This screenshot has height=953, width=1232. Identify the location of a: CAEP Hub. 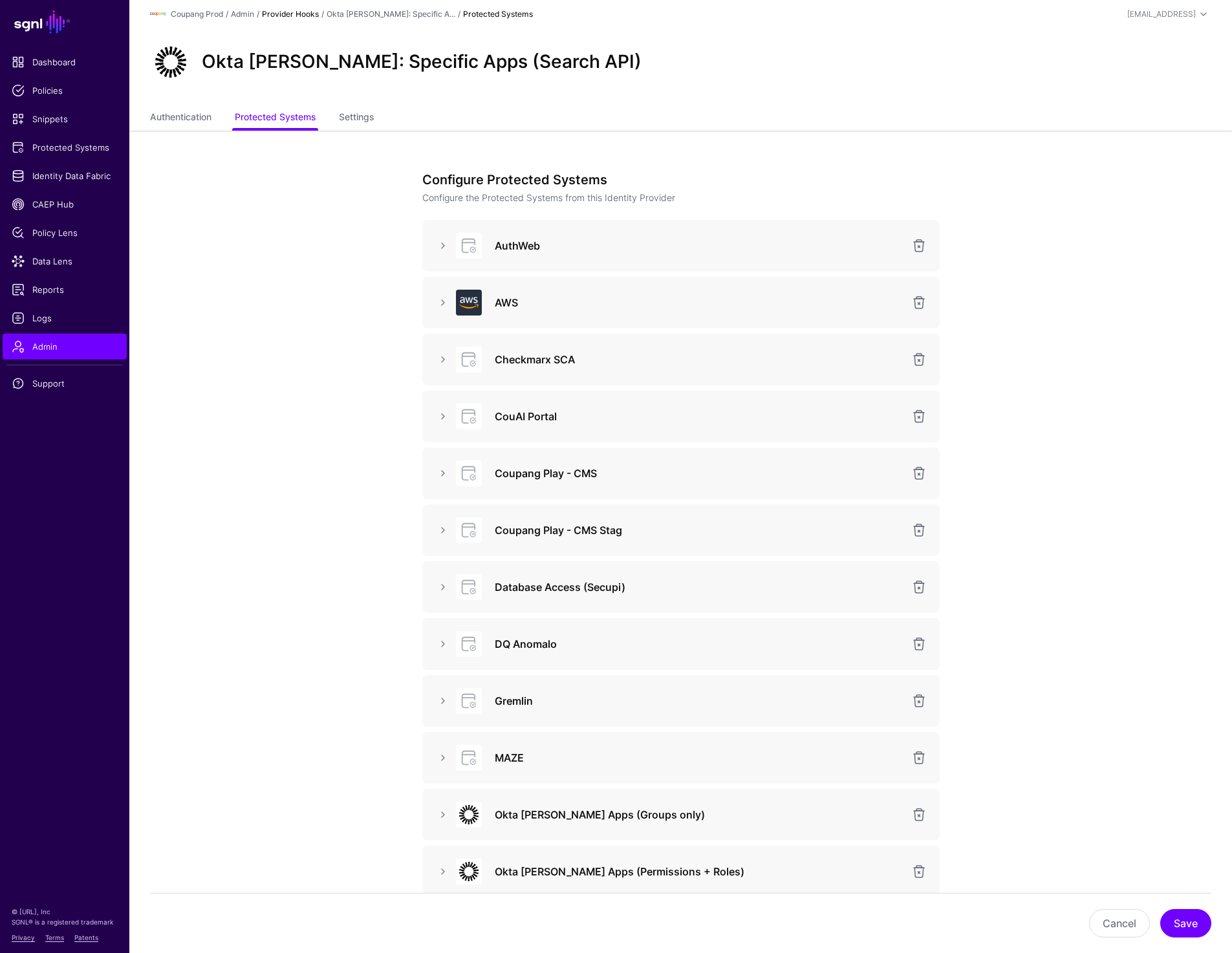
(64, 204).